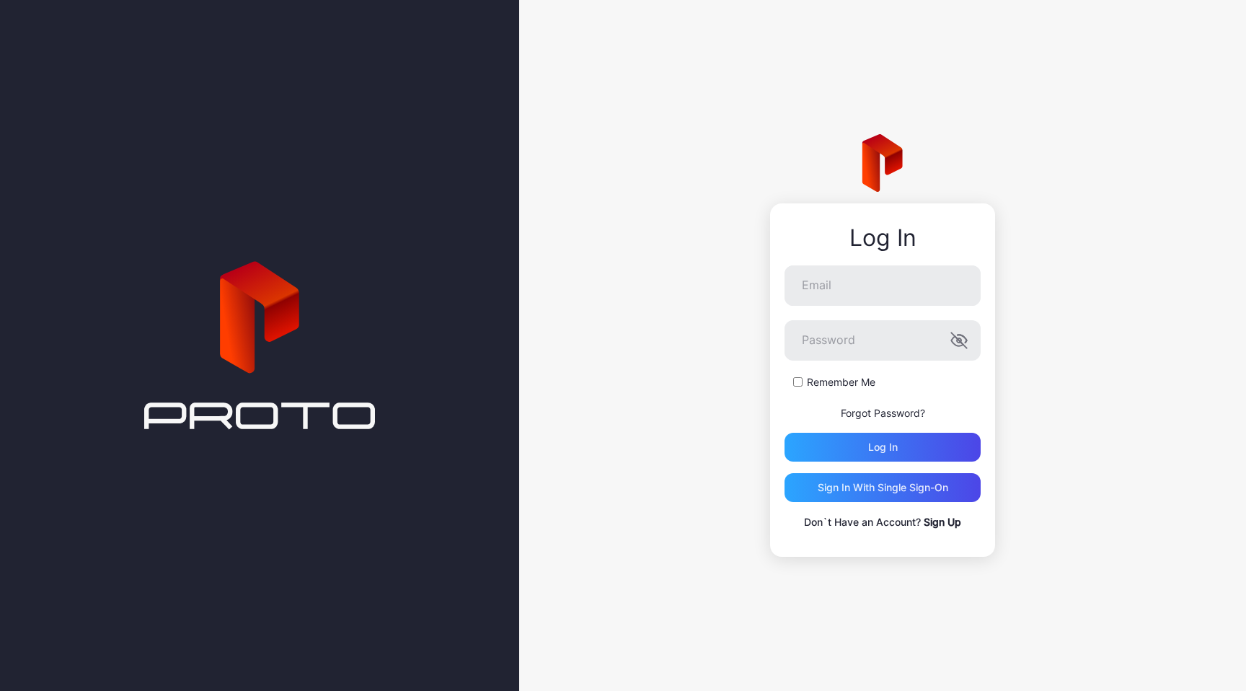 The height and width of the screenshot is (691, 1246). I want to click on div: Sign in With Single Sign-On, so click(883, 488).